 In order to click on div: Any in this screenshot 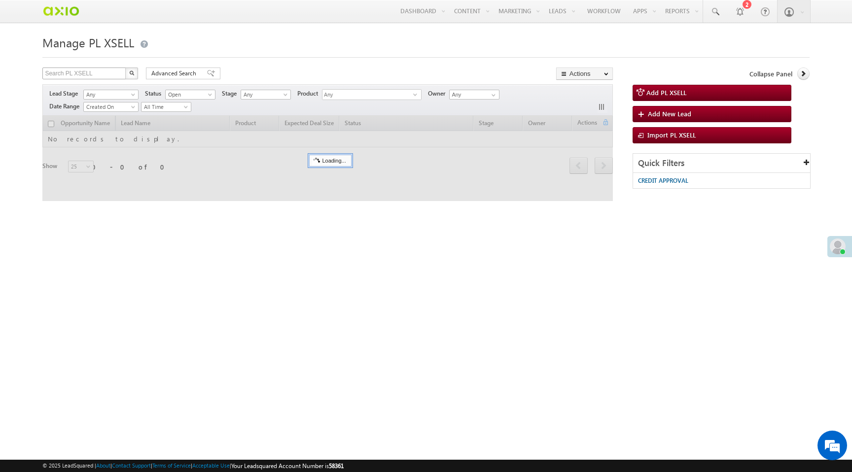, I will do `click(372, 95)`.